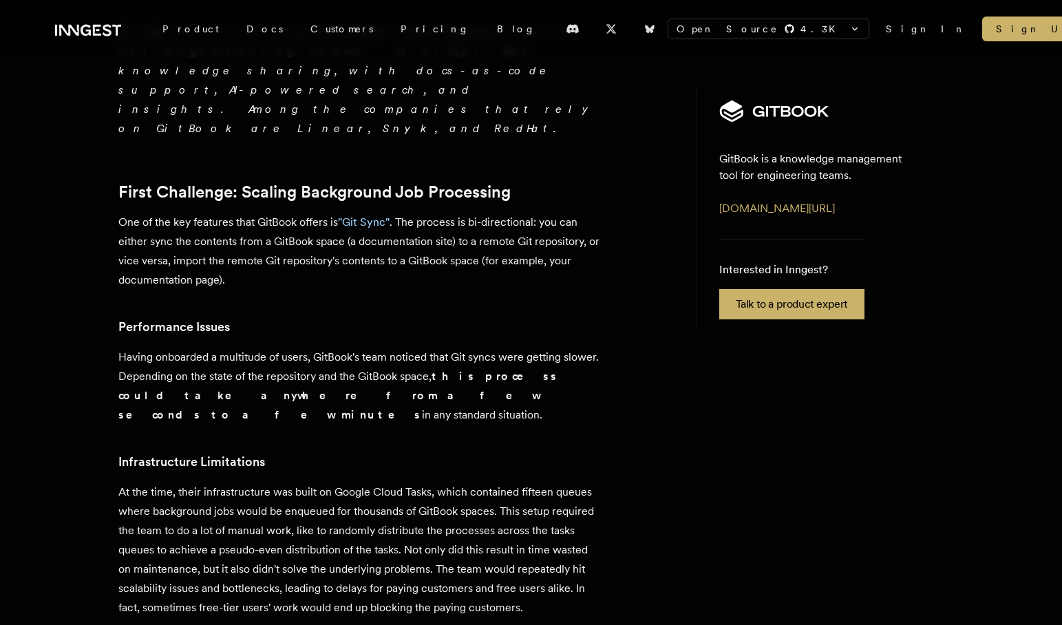  What do you see at coordinates (791, 270) in the screenshot?
I see `p: Interested in Inngest?` at bounding box center [791, 270].